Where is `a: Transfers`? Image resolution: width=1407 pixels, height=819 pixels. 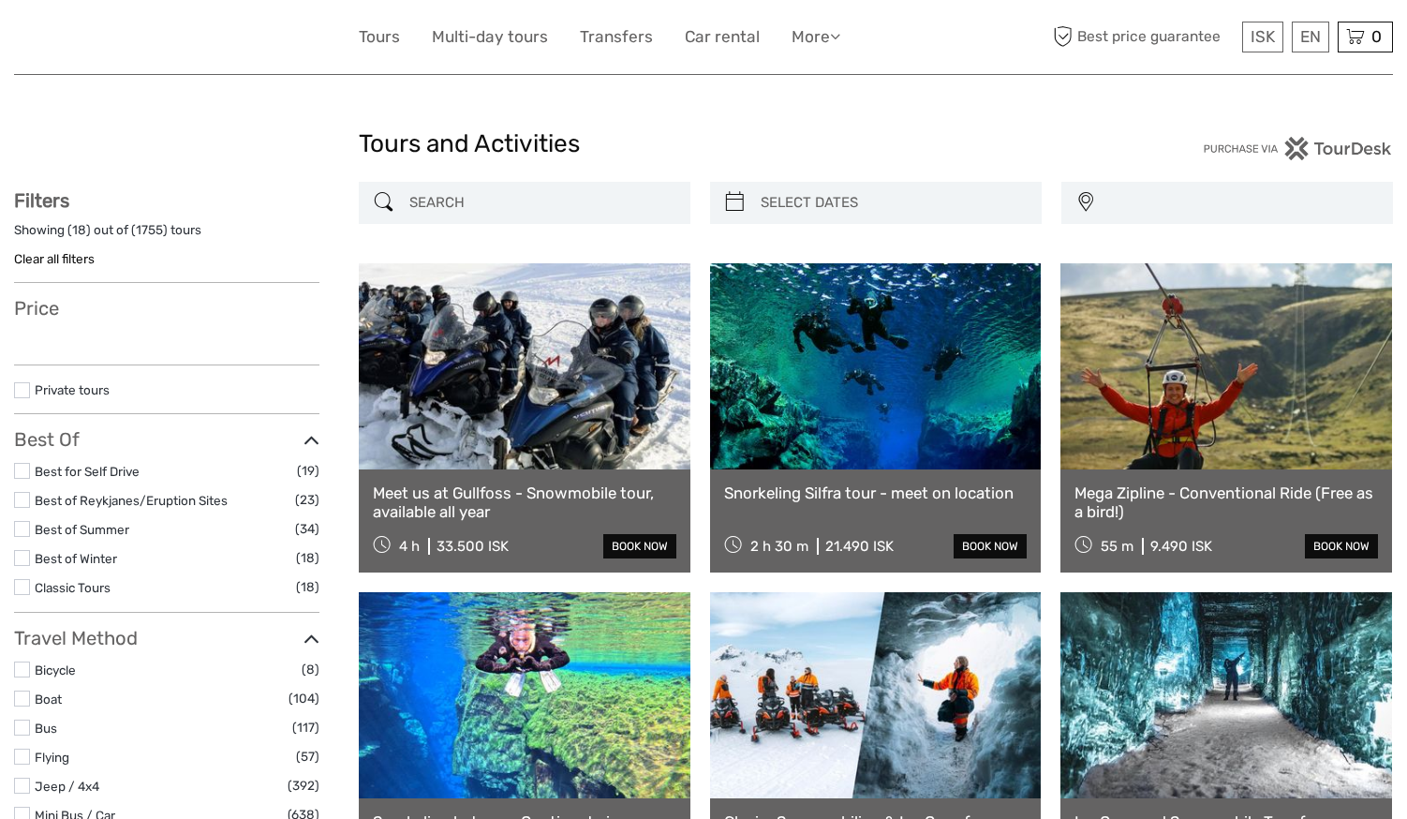 a: Transfers is located at coordinates (617, 37).